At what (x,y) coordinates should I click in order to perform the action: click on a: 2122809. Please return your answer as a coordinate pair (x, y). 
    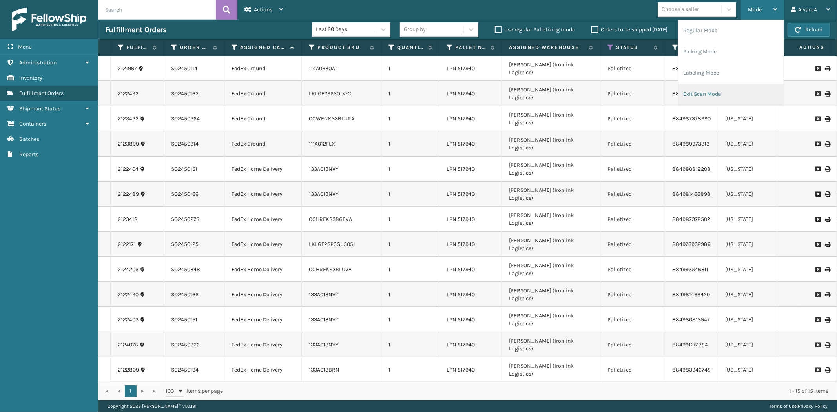
    Looking at the image, I should click on (128, 370).